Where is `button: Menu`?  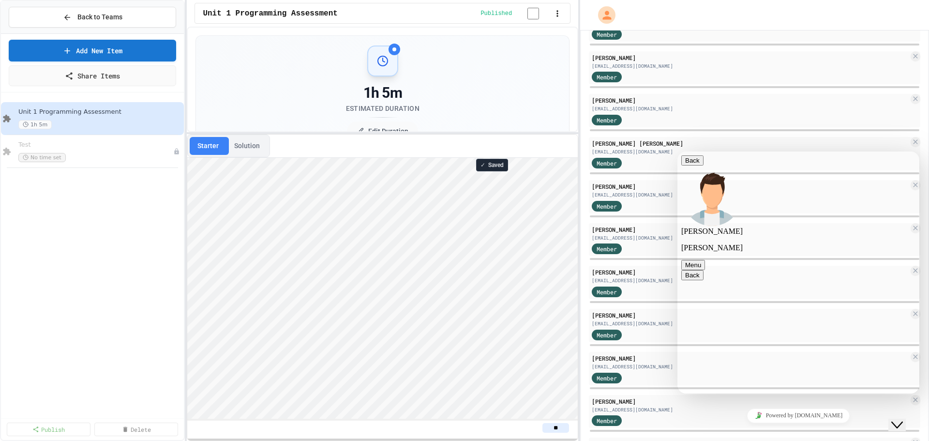 button: Menu is located at coordinates (15, 113).